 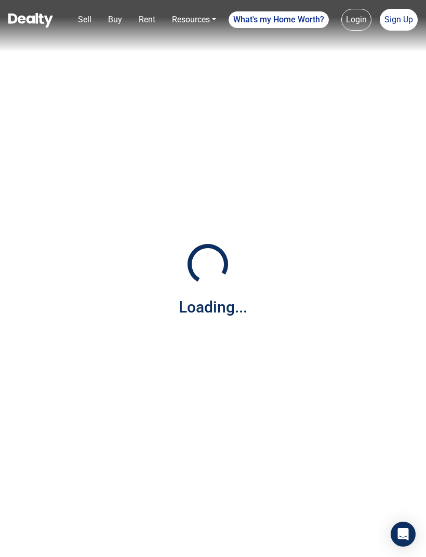 What do you see at coordinates (356, 20) in the screenshot?
I see `a: Login` at bounding box center [356, 20].